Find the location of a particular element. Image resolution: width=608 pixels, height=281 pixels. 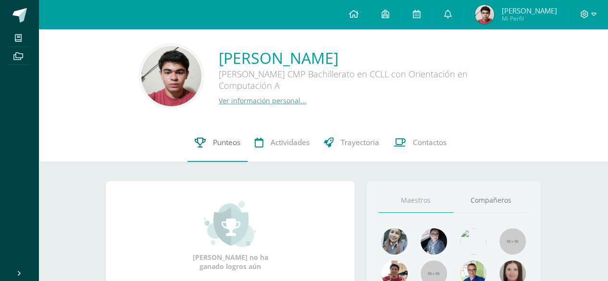

a: Maestros is located at coordinates (416, 201).